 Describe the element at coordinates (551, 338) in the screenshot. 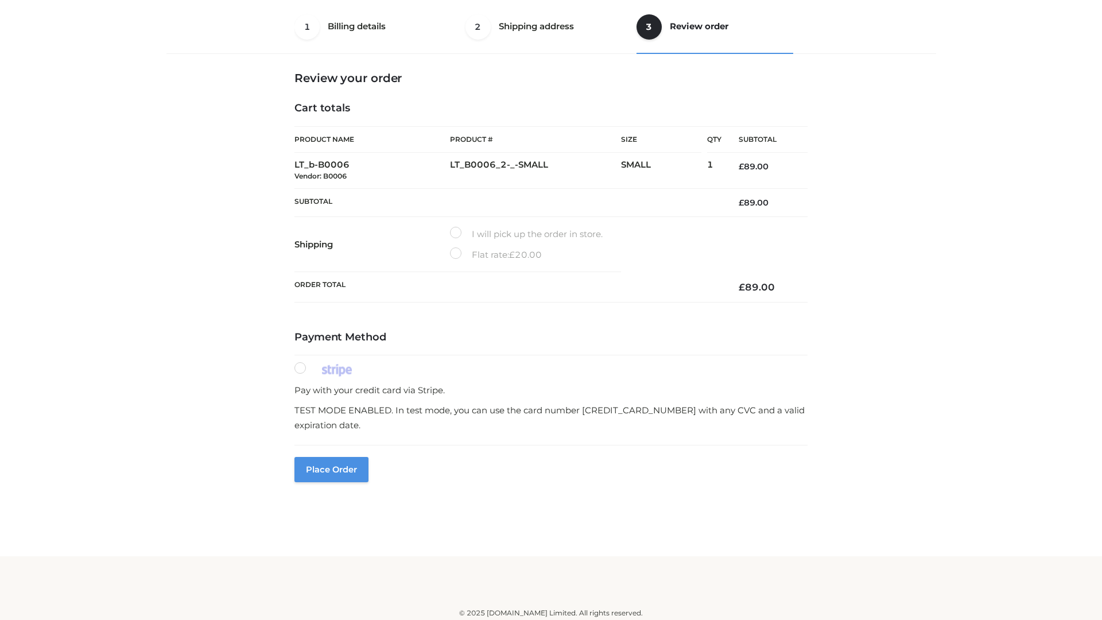

I see `h4: Payment Method` at that location.